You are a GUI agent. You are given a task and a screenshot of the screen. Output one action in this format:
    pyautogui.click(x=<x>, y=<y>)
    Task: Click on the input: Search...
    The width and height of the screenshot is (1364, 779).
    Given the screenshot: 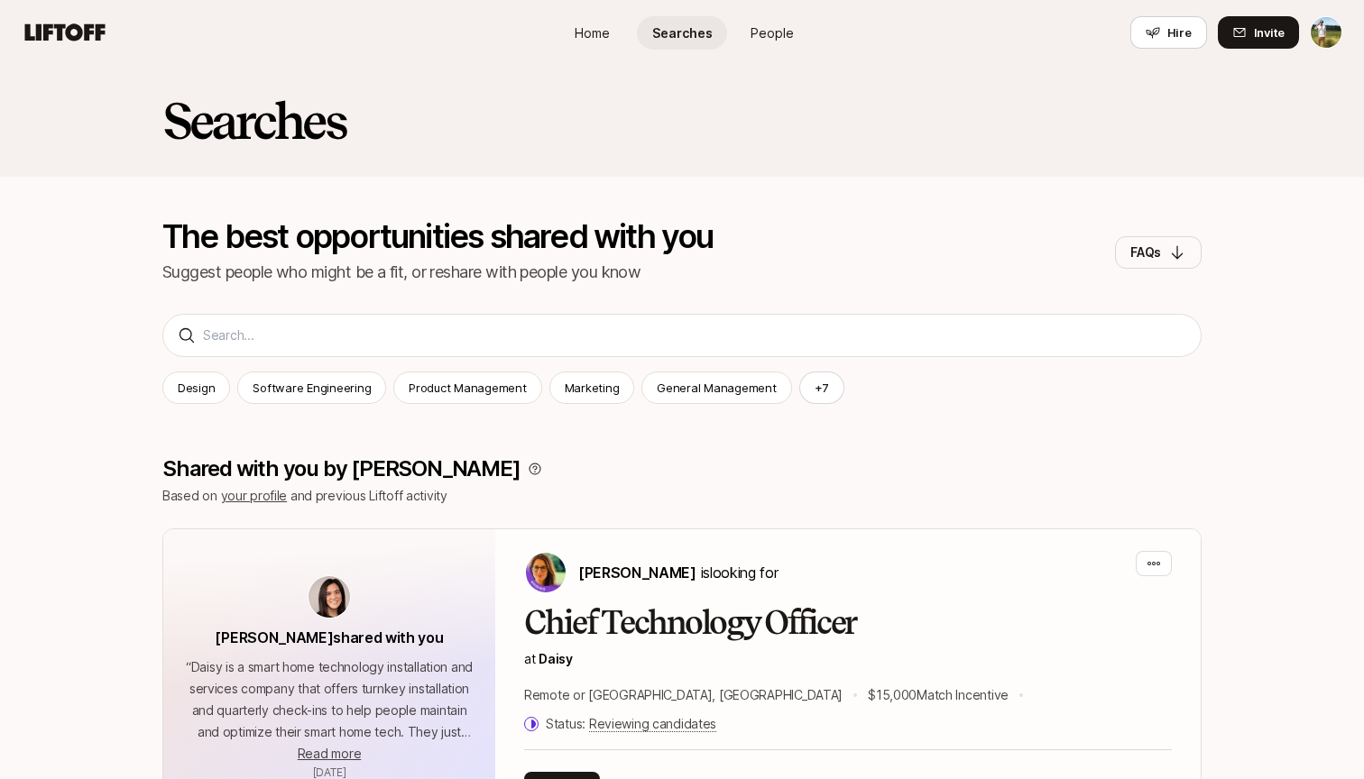 What is the action you would take?
    pyautogui.click(x=695, y=336)
    